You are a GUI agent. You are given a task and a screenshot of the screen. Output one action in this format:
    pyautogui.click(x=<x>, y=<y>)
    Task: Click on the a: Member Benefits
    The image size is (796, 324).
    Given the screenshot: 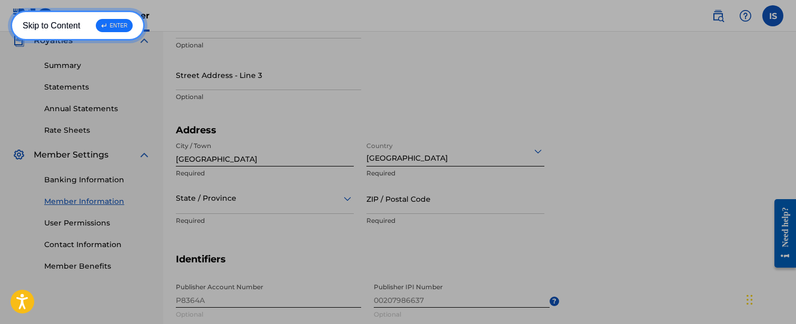 What is the action you would take?
    pyautogui.click(x=97, y=266)
    